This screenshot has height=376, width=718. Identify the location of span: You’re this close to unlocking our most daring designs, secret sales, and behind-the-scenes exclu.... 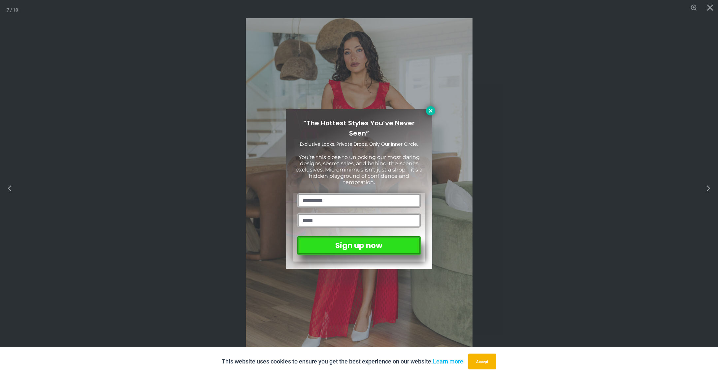
(359, 170).